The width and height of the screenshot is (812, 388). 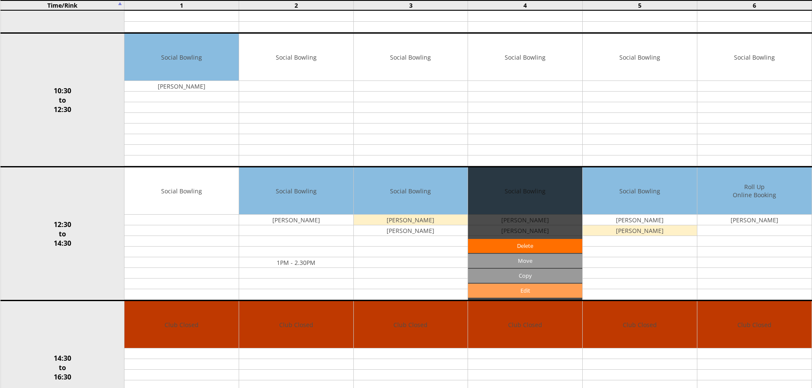 What do you see at coordinates (296, 5) in the screenshot?
I see `td: 2` at bounding box center [296, 5].